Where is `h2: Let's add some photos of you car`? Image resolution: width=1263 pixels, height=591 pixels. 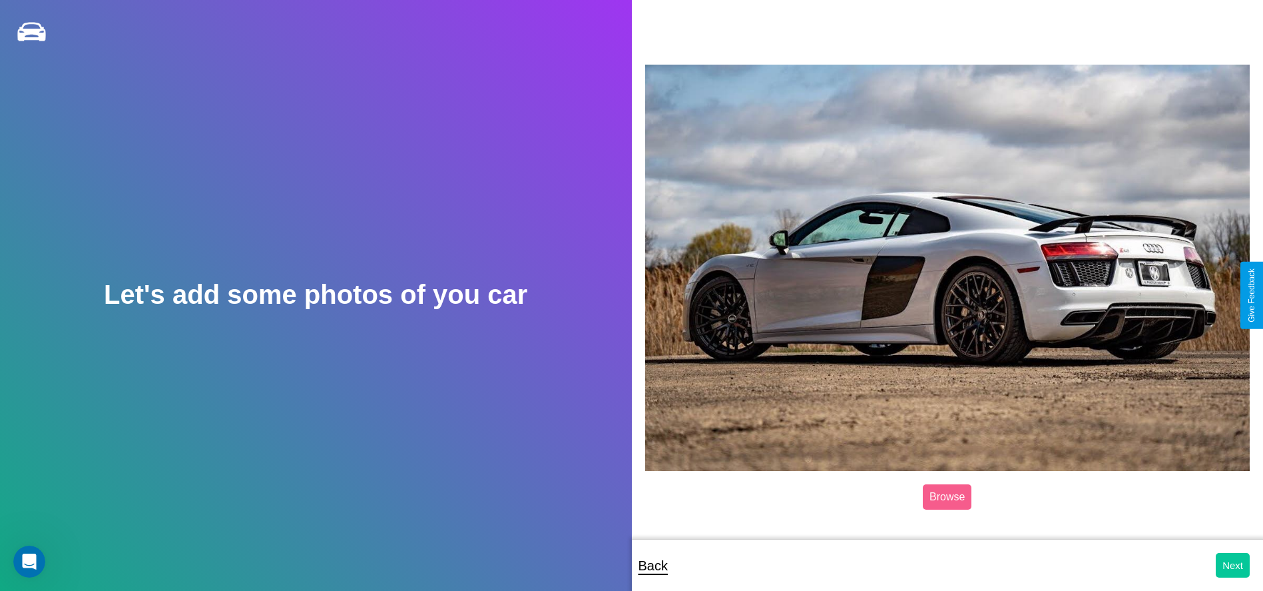
h2: Let's add some photos of you car is located at coordinates (316, 294).